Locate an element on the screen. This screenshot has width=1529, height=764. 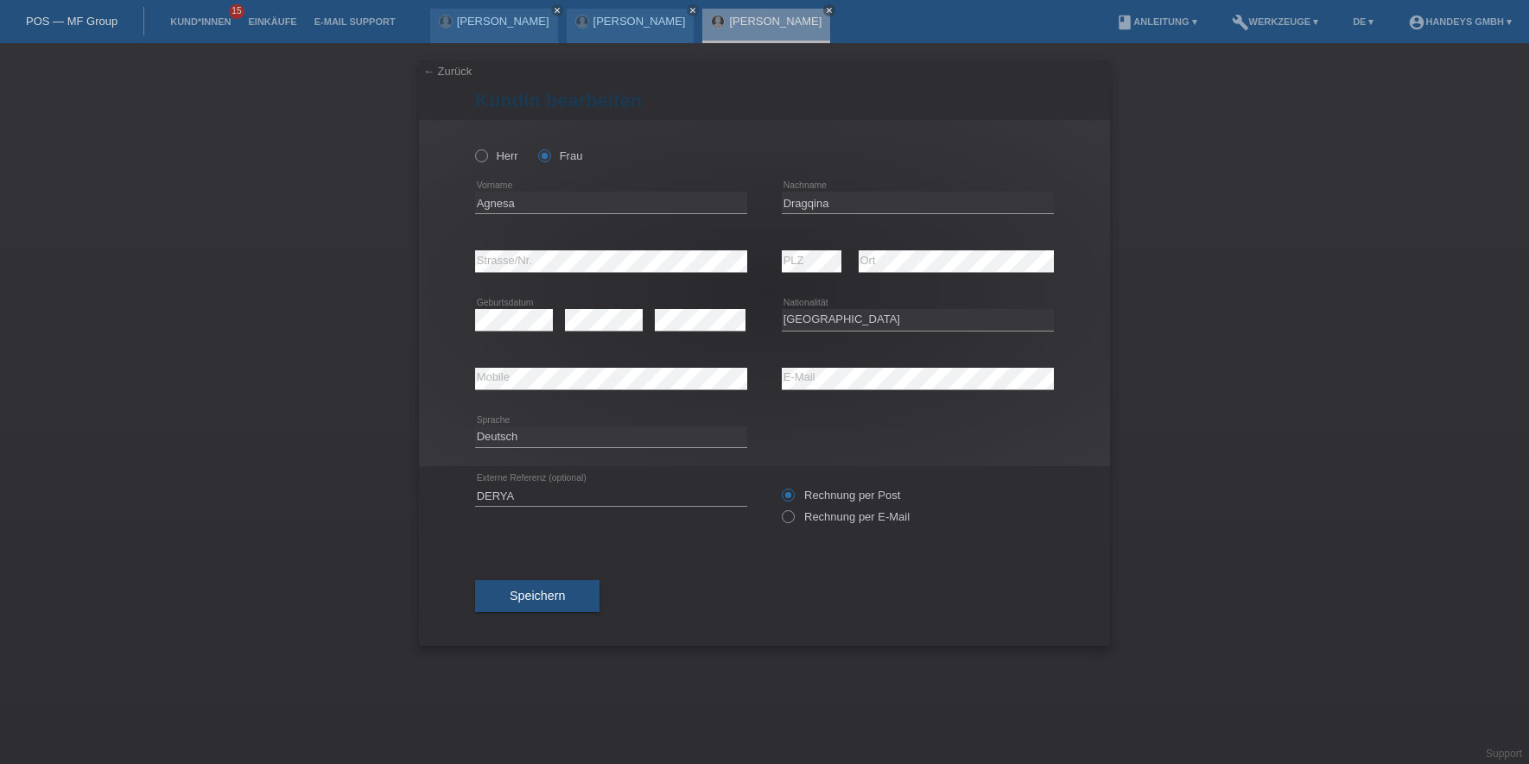
label: Rechnung per E-Mail is located at coordinates (846, 517).